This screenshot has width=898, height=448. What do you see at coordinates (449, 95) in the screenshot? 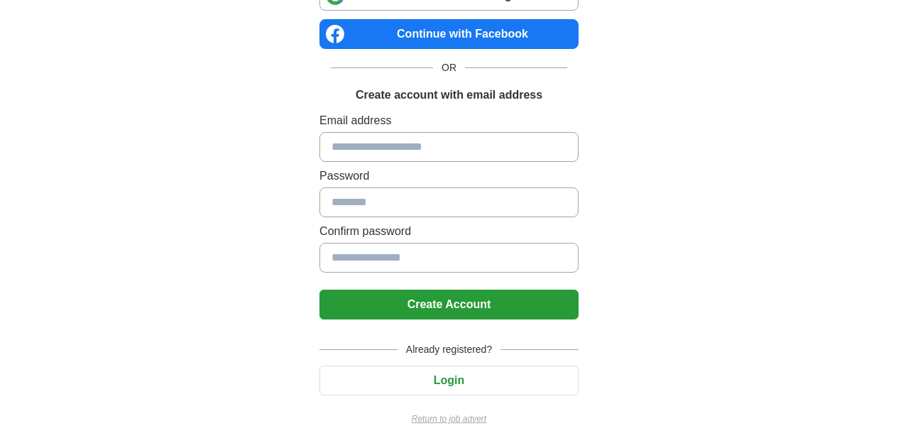
I see `h1: Create account with email address` at bounding box center [449, 95].